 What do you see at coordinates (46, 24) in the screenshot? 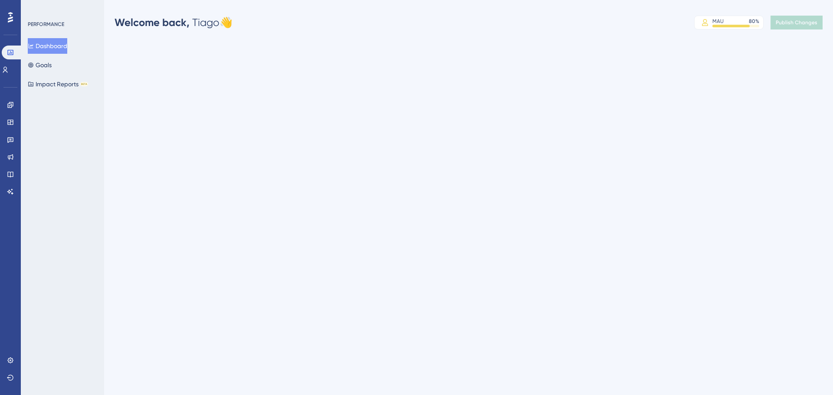
I see `div: PERFORMANCE` at bounding box center [46, 24].